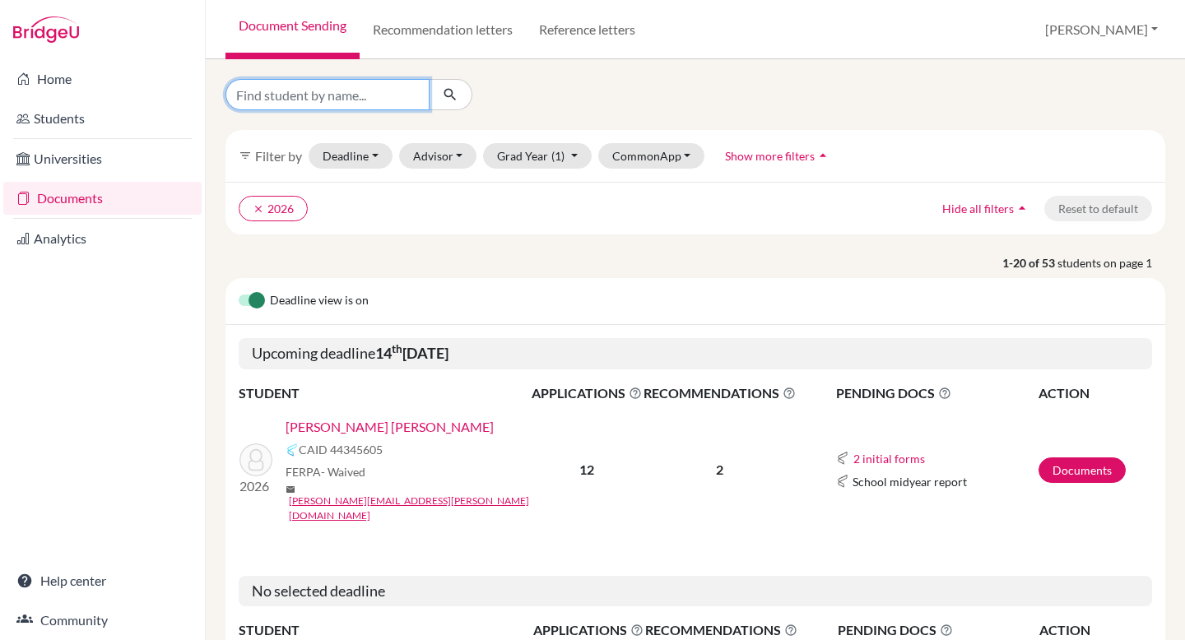 Image resolution: width=1185 pixels, height=640 pixels. Describe the element at coordinates (778, 156) in the screenshot. I see `button: Show more filtersarrow_drop_up` at that location.